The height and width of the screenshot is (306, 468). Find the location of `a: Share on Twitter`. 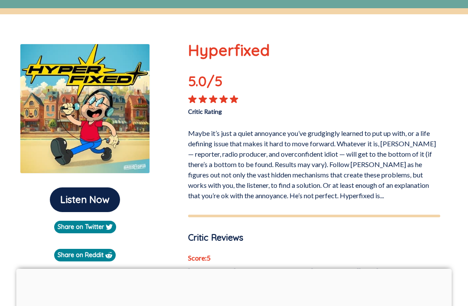

a: Share on Twitter is located at coordinates (85, 227).